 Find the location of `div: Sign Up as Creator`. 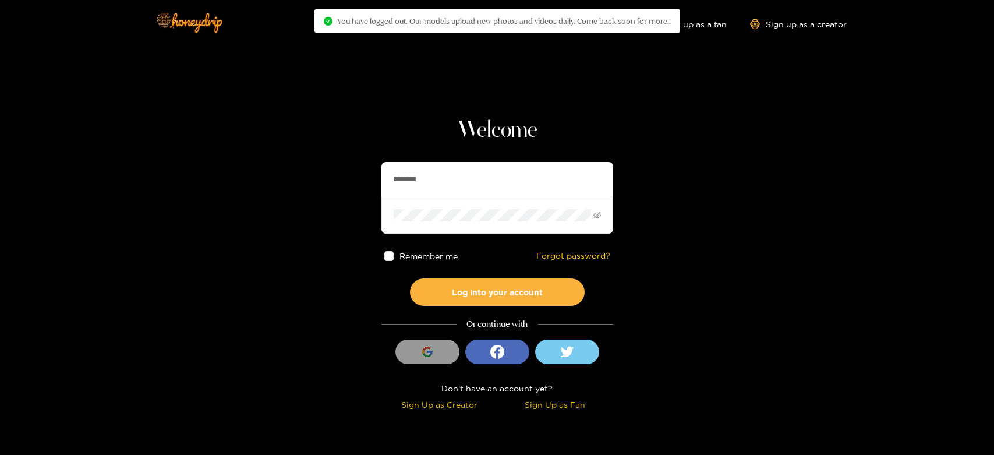

div: Sign Up as Creator is located at coordinates (439, 404).